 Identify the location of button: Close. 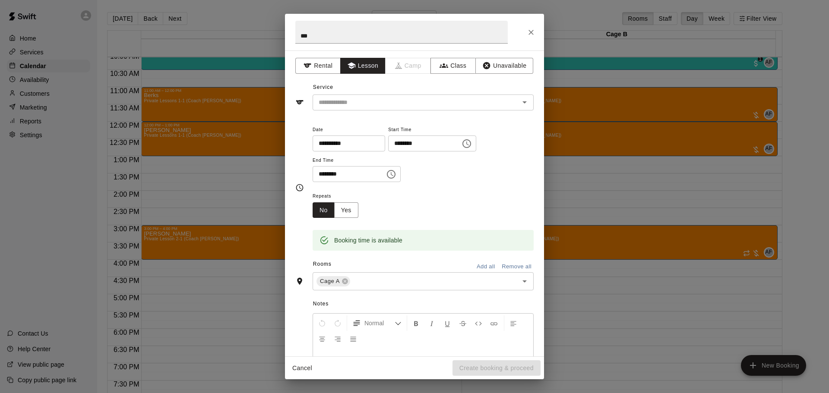
(531, 32).